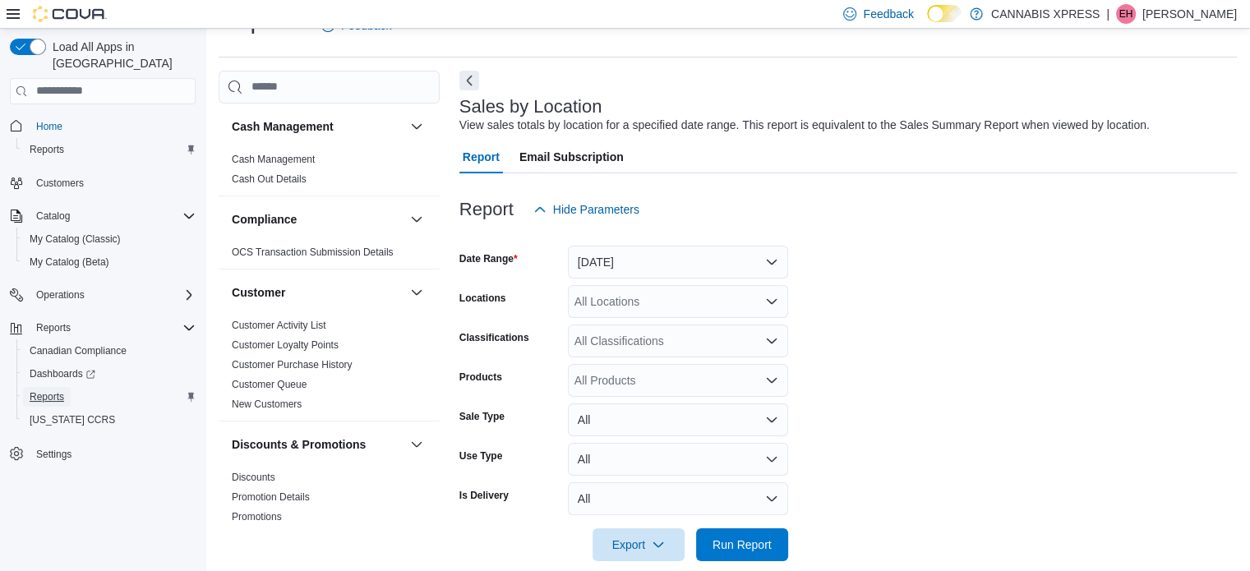  What do you see at coordinates (270, 497) in the screenshot?
I see `a: Promotion Details` at bounding box center [270, 497].